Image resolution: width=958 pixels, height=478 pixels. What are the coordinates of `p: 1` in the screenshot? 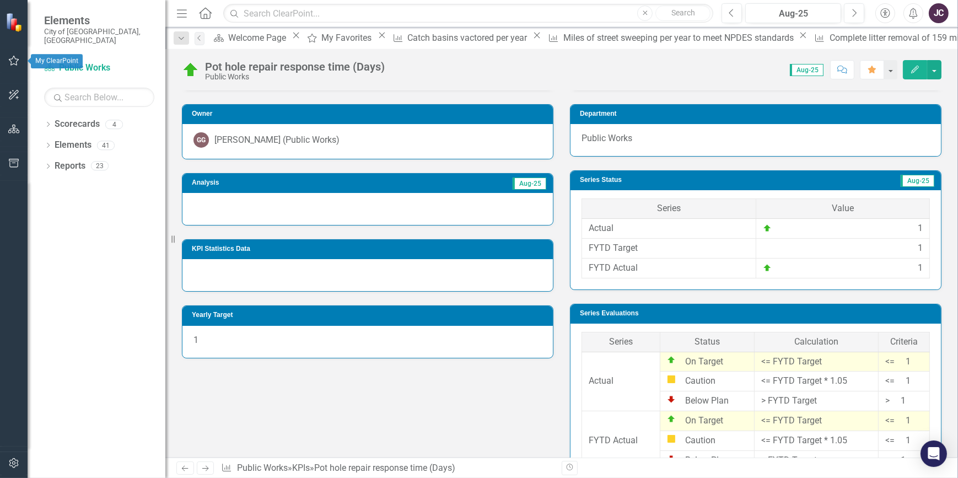 It's located at (368, 340).